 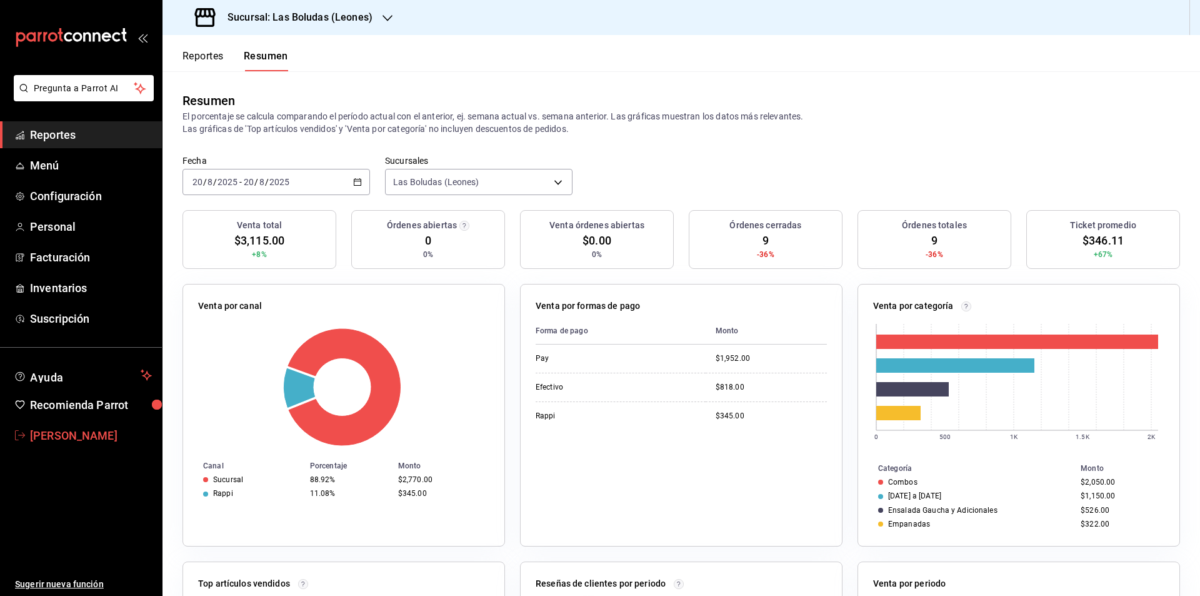 What do you see at coordinates (945, 436) in the screenshot?
I see `text: 500` at bounding box center [945, 436].